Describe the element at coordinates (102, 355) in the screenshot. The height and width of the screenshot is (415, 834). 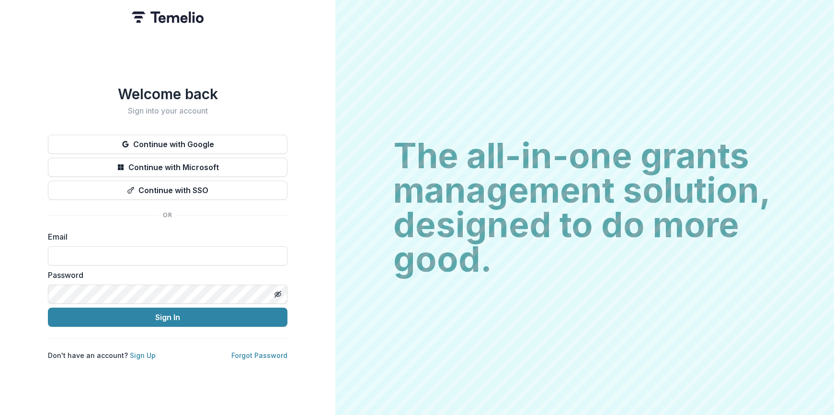
I see `p: Don't have an account?` at that location.